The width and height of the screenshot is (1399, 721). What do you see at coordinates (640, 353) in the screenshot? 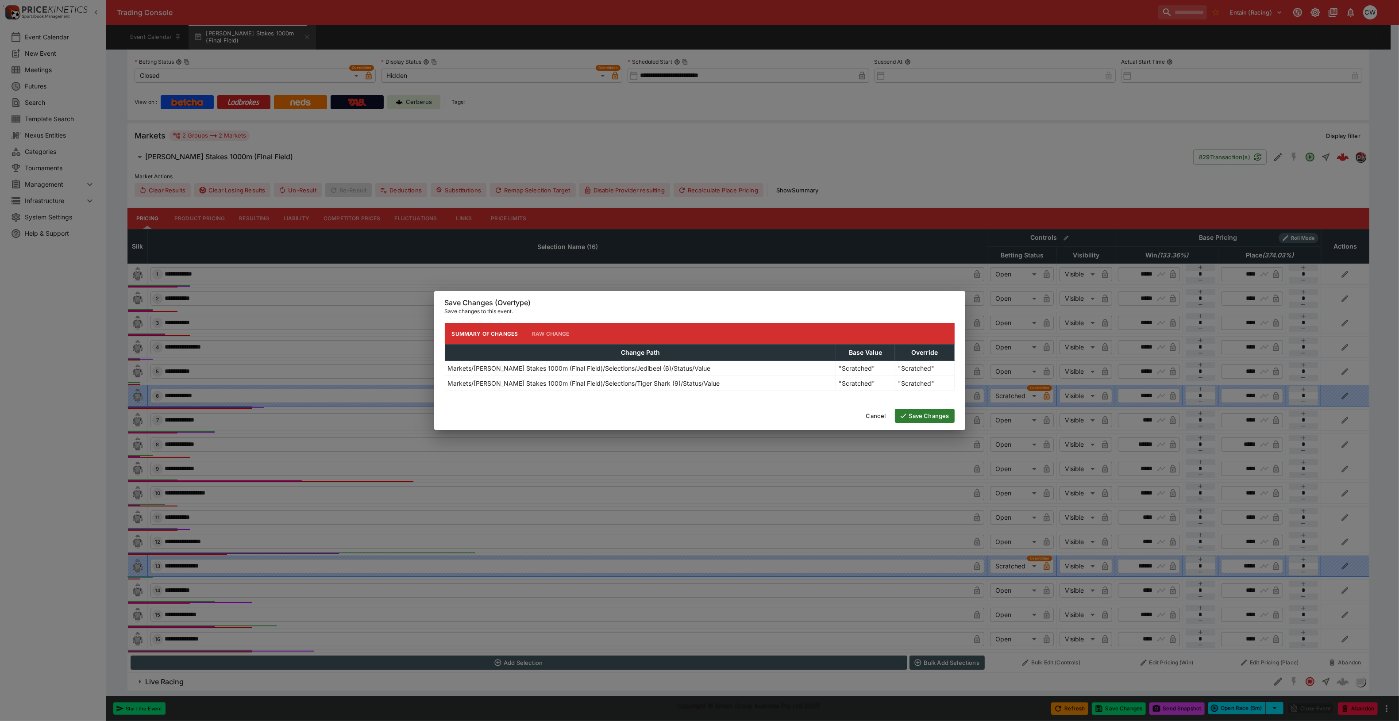
I see `th: Change Path` at bounding box center [640, 353].